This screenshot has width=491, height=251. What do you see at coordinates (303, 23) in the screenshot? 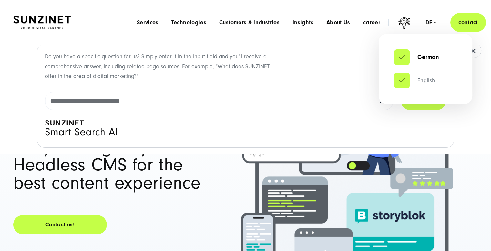
I see `a: Insights` at bounding box center [303, 23].